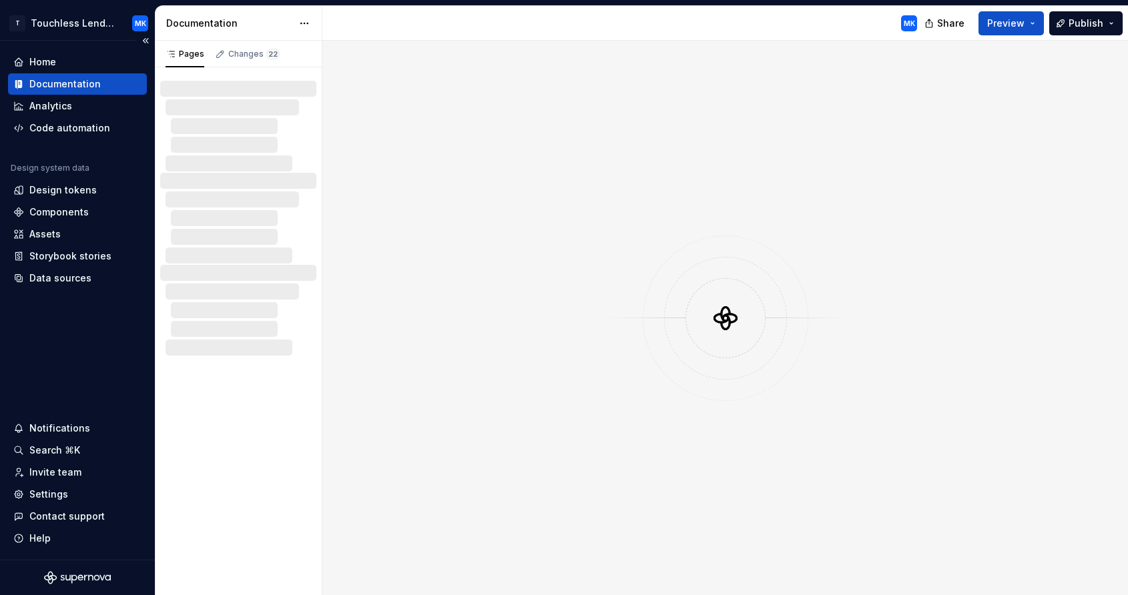 This screenshot has width=1128, height=595. What do you see at coordinates (77, 539) in the screenshot?
I see `button: Help` at bounding box center [77, 539].